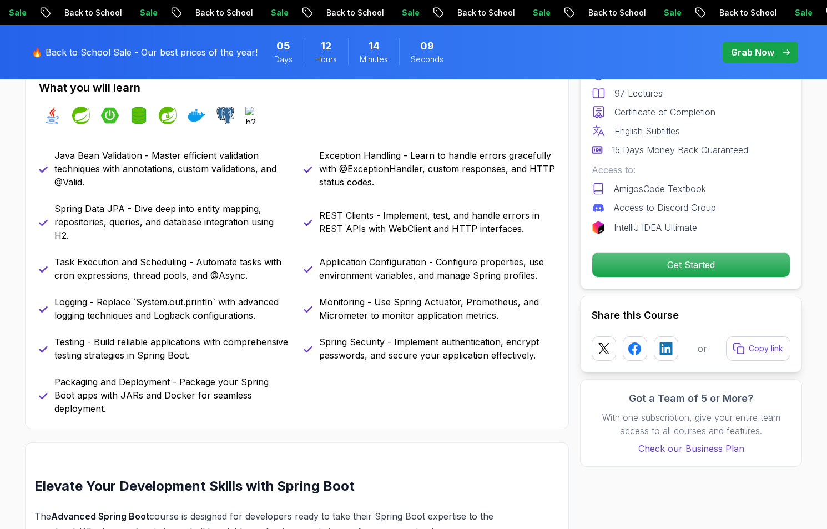 The image size is (827, 529). I want to click on img: jetbrains logo, so click(598, 228).